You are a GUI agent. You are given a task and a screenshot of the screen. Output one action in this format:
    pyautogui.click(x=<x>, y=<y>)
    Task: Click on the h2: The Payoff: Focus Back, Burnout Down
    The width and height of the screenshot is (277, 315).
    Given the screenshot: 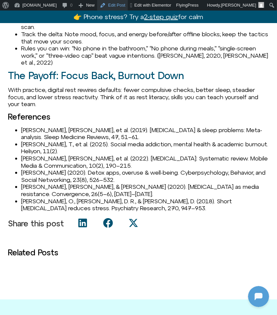 What is the action you would take?
    pyautogui.click(x=138, y=75)
    